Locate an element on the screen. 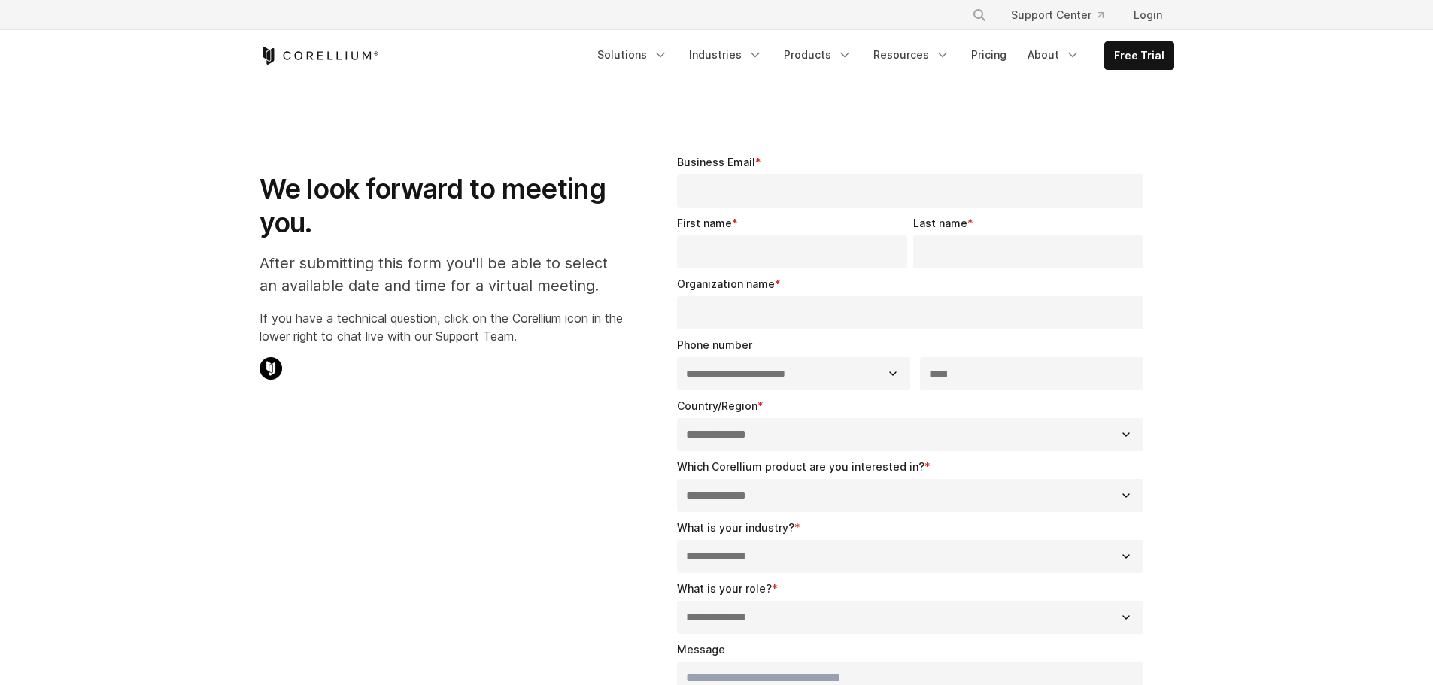  img: Corellium Chat Icon is located at coordinates (271, 369).